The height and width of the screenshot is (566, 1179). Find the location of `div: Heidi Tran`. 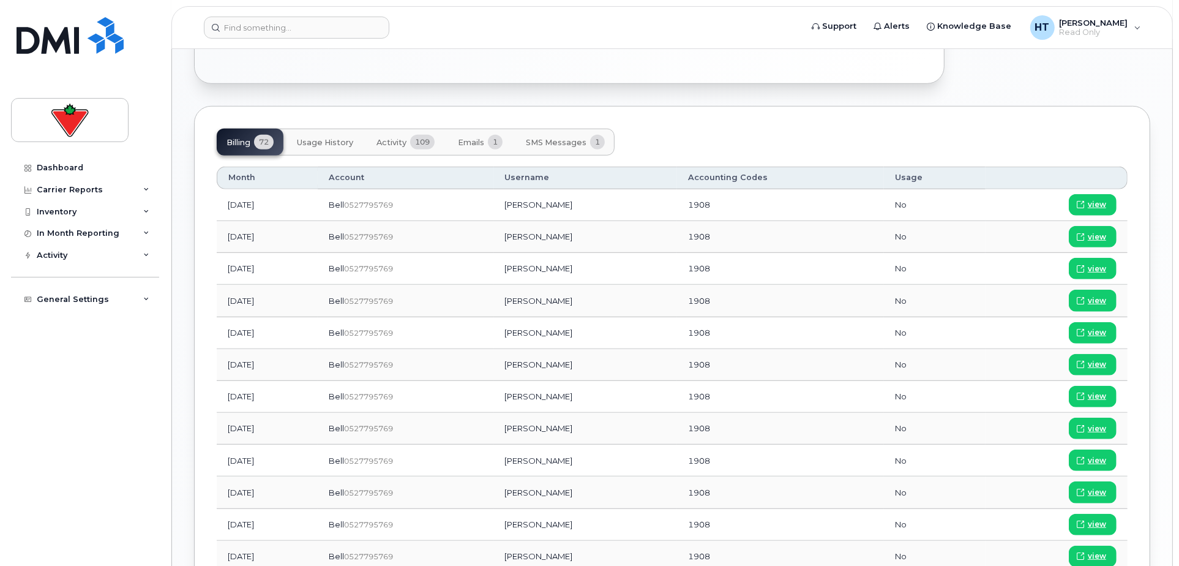

div: Heidi Tran is located at coordinates (1085, 28).